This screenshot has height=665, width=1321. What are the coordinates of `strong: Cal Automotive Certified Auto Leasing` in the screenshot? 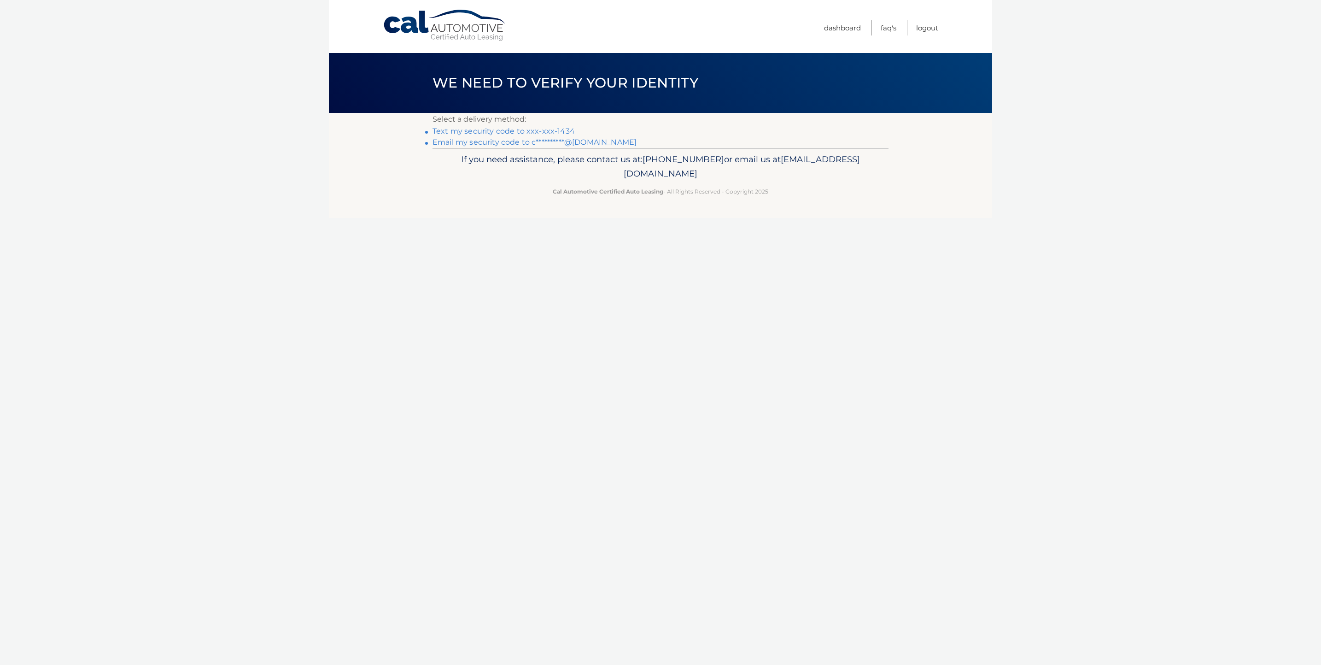 It's located at (608, 191).